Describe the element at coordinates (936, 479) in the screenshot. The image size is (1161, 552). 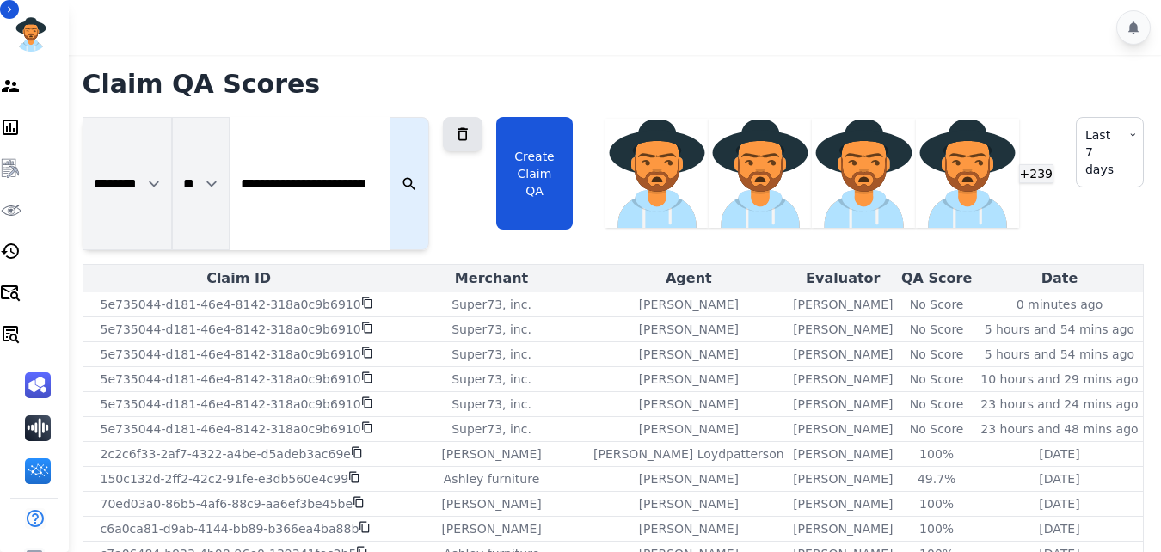
I see `div: 49.7%` at that location.